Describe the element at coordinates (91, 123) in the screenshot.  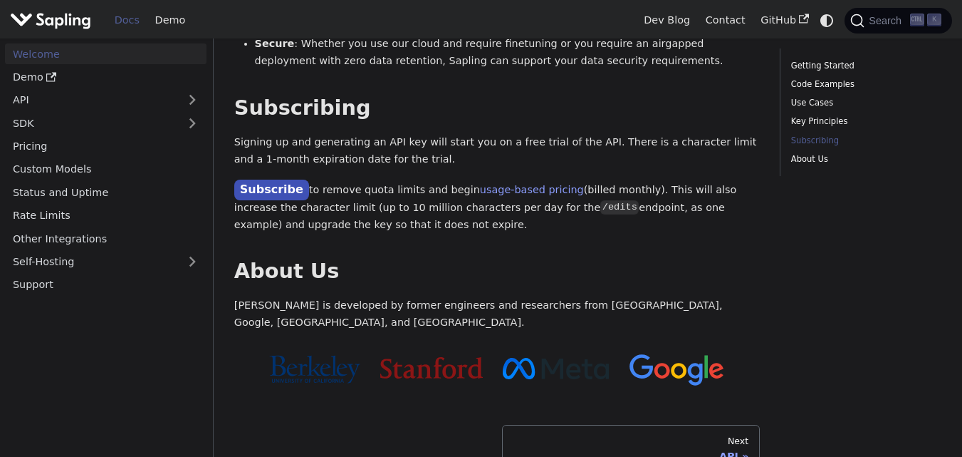
I see `a: SDK` at that location.